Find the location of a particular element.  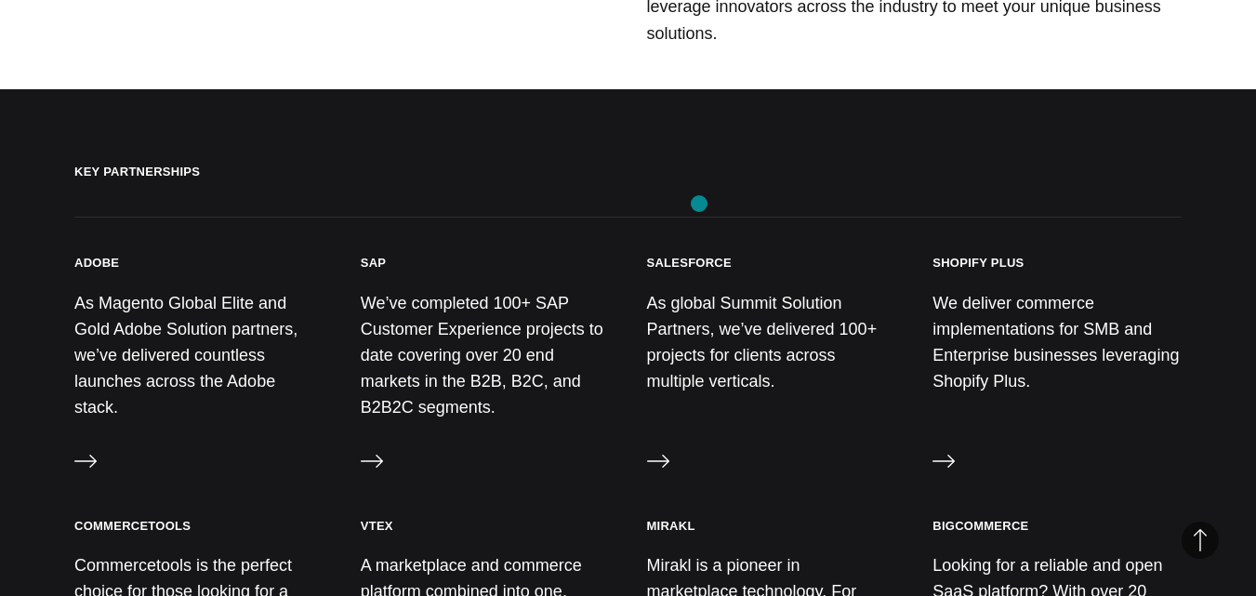

h3: commercetools is located at coordinates (132, 525).